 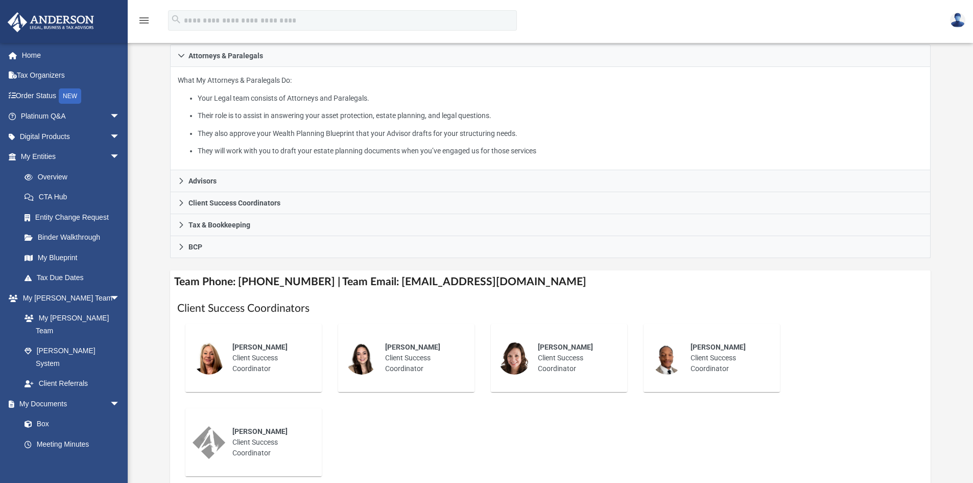 What do you see at coordinates (75, 197) in the screenshot?
I see `a: CTA Hub` at bounding box center [75, 197].